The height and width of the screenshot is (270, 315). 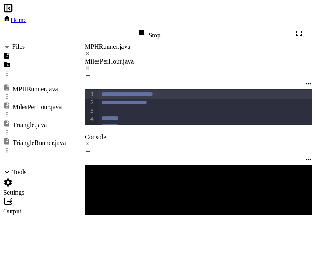 I want to click on div: 1, so click(x=90, y=95).